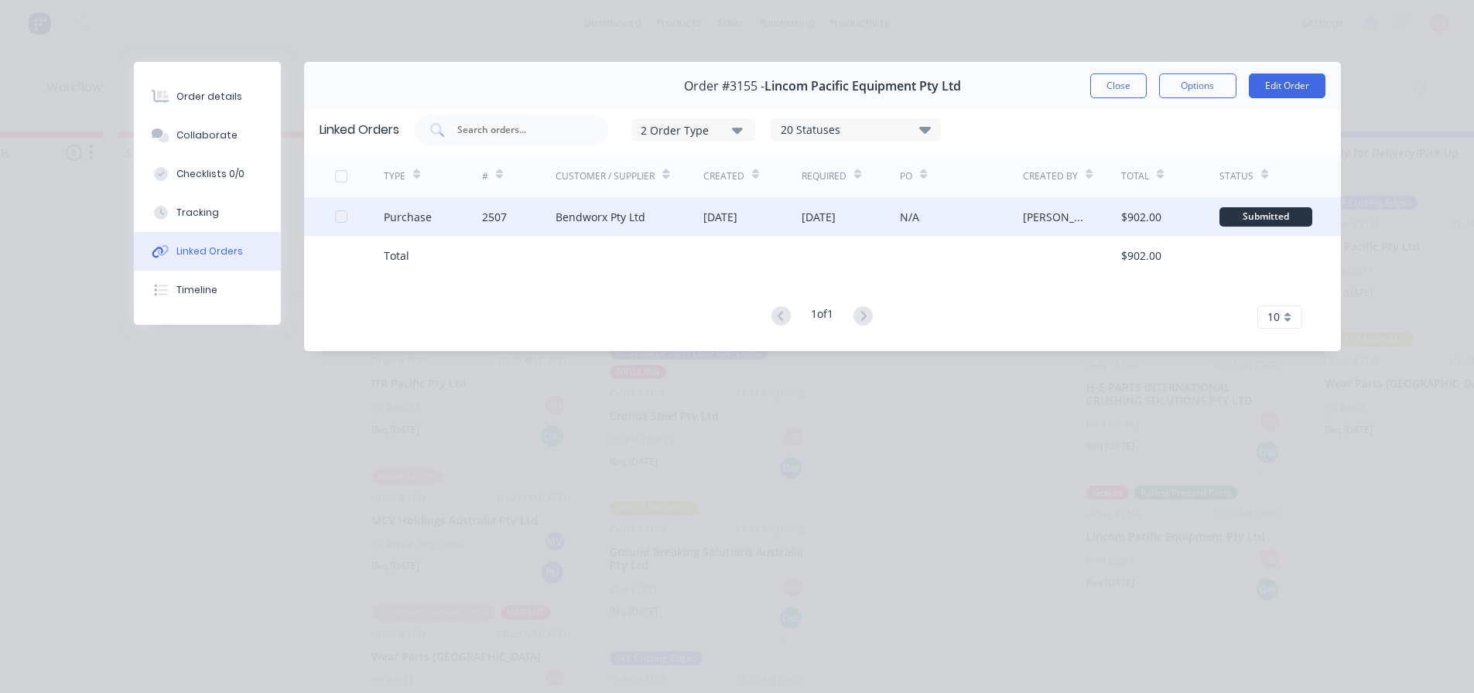 The height and width of the screenshot is (693, 1474). I want to click on button: Collaborate, so click(207, 135).